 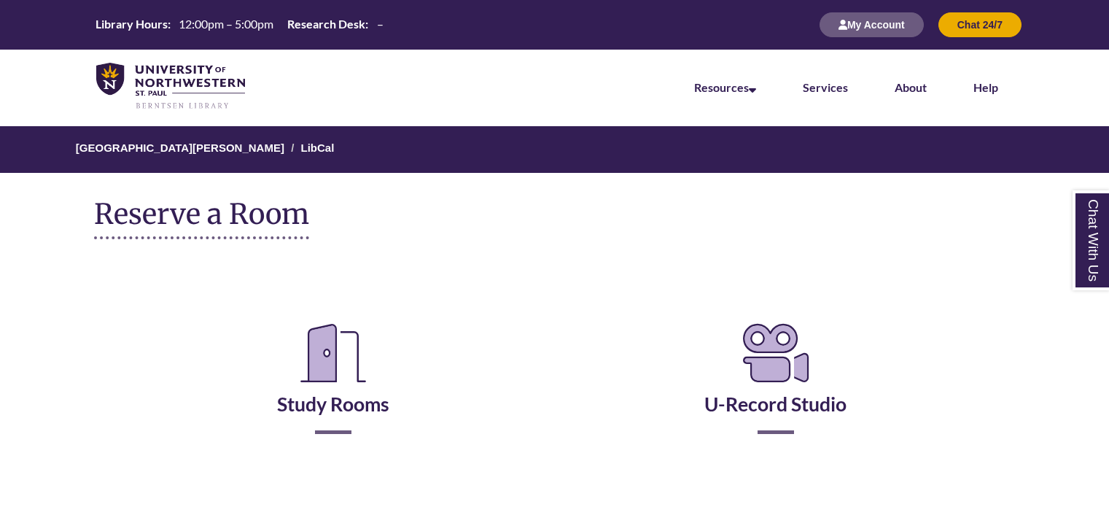 What do you see at coordinates (131, 24) in the screenshot?
I see `th: Library Hours:` at bounding box center [131, 24].